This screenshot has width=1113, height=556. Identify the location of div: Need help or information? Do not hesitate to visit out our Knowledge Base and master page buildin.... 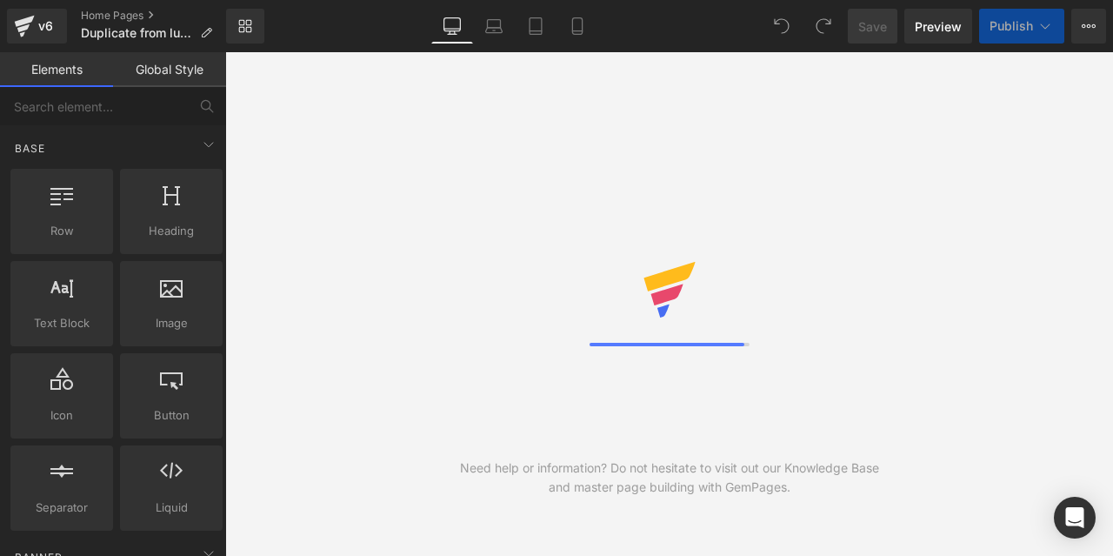
(669, 477).